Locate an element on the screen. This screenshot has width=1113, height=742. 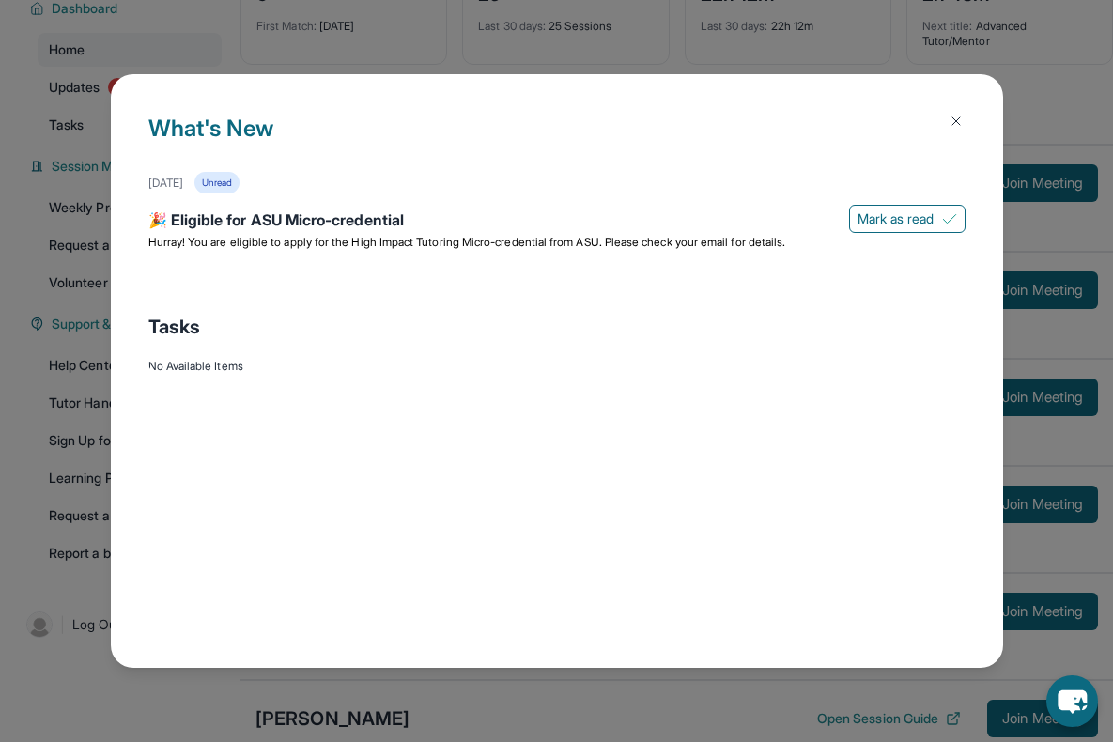
span: Hurray! You are eligible to apply for the High Impact Tutoring Micro-credential from ASU. Please ... is located at coordinates (467, 241).